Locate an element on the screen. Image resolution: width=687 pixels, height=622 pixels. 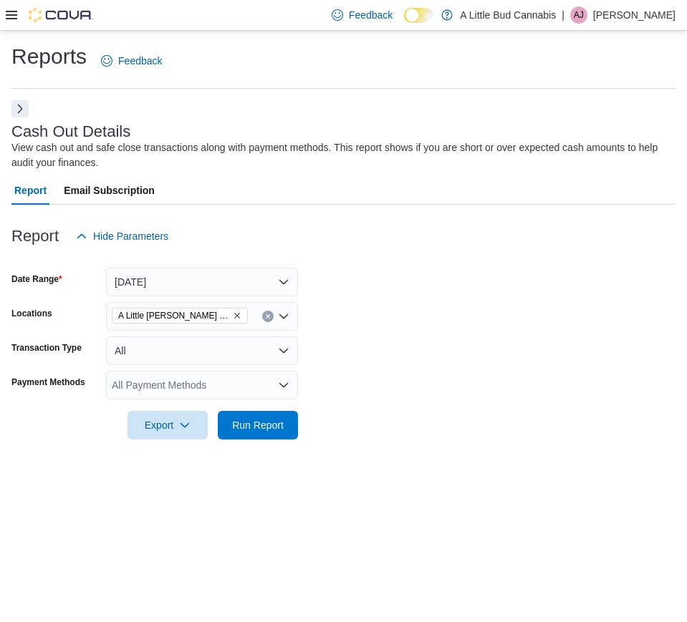
label: Date Range is located at coordinates (37, 279).